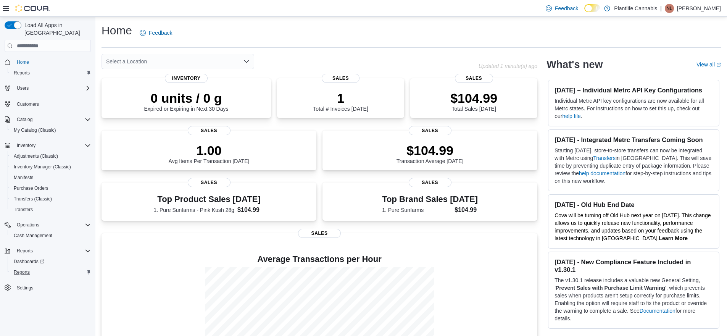  Describe the element at coordinates (23, 210) in the screenshot. I see `a: Transfers` at that location.